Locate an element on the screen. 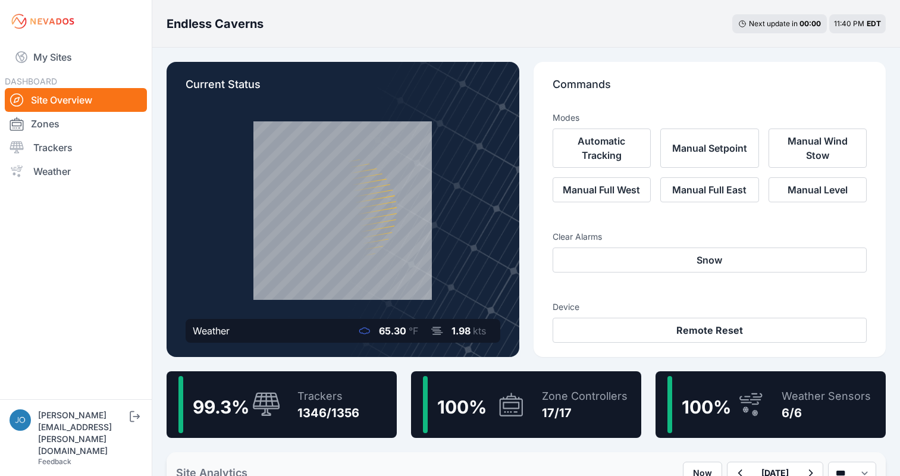 This screenshot has height=476, width=900. button: Manual Setpoint is located at coordinates (709, 148).